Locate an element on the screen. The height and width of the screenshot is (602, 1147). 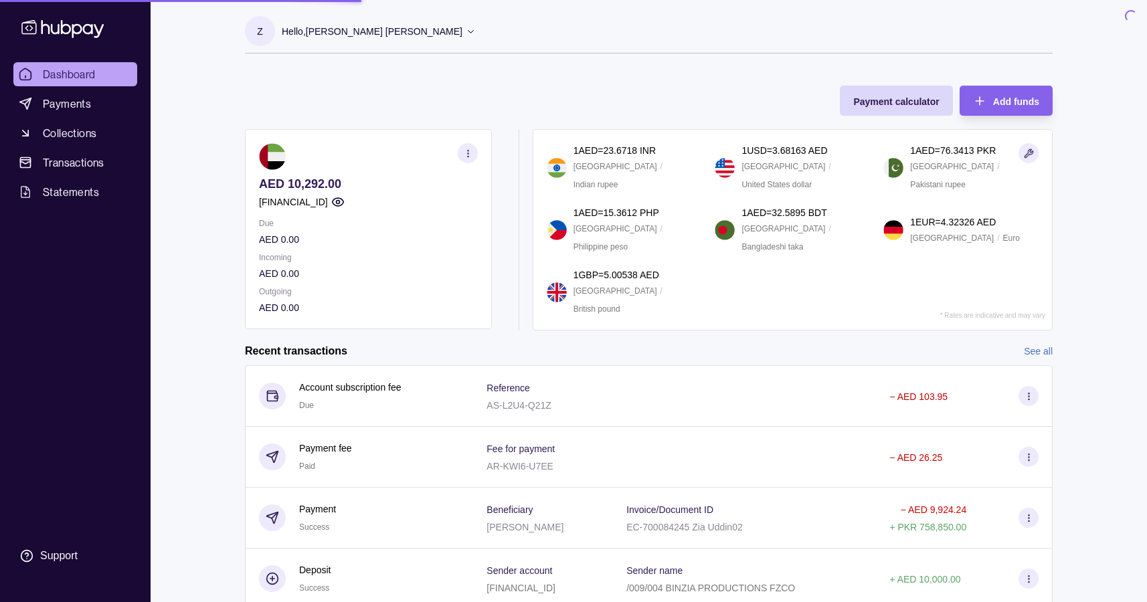
img: us is located at coordinates (725, 168).